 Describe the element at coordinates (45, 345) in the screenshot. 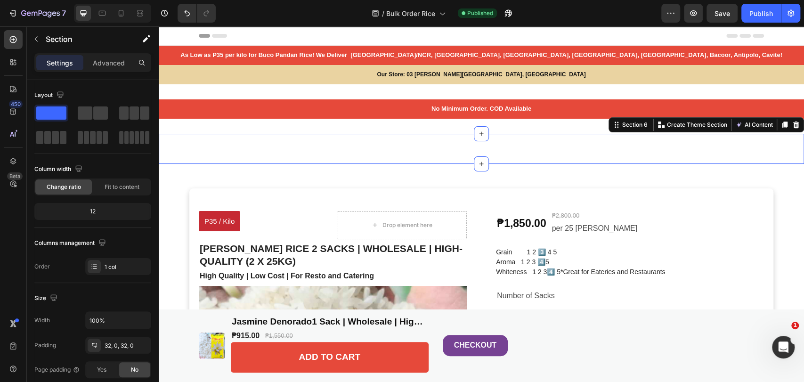

I see `div: Padding` at that location.